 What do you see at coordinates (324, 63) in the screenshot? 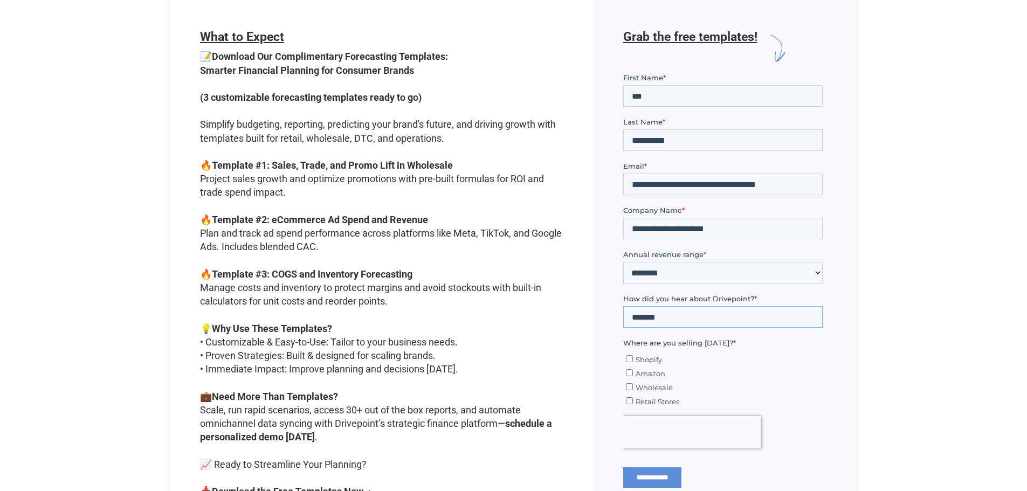
I see `strong: Download Our Complimentary Forecasting Templates: Smarter Financial Planning for Consumer Brands` at bounding box center [324, 63].